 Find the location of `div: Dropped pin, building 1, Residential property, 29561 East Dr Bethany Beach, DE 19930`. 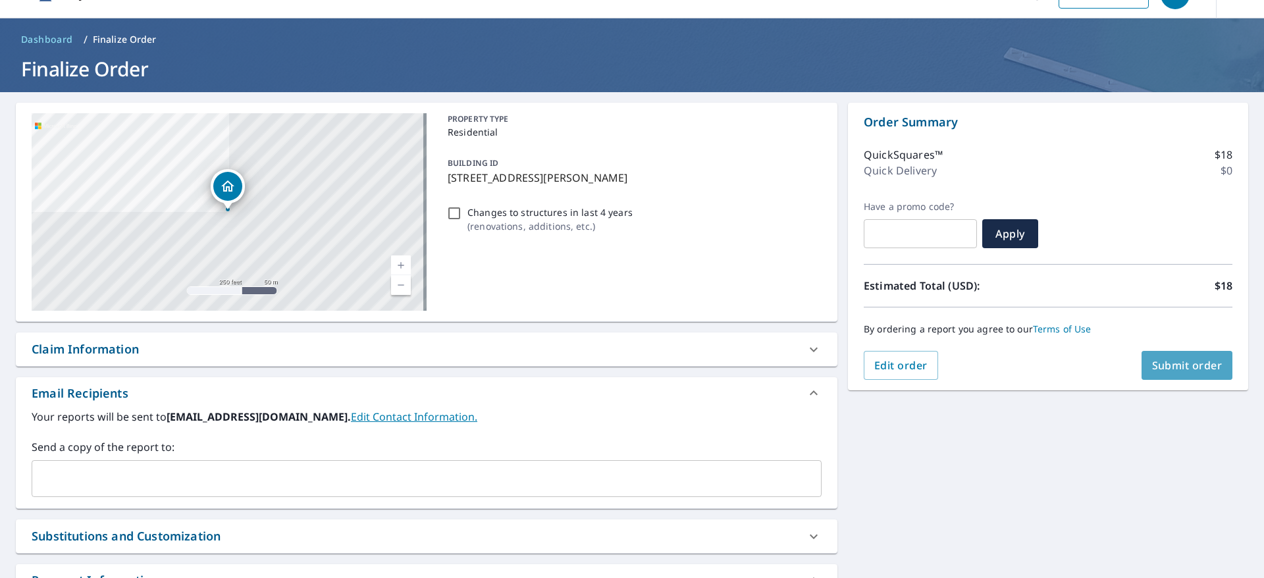

div: Dropped pin, building 1, Residential property, 29561 East Dr Bethany Beach, DE 19930 is located at coordinates (228, 190).